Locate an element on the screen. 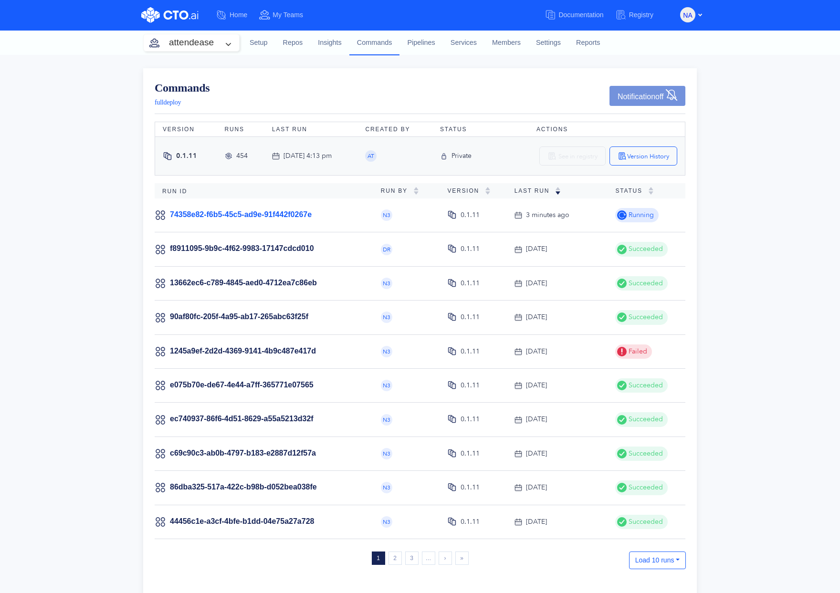  span: fulldeploy is located at coordinates (168, 102).